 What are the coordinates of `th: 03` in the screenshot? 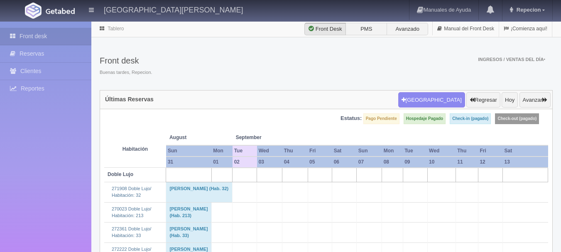 It's located at (270, 162).